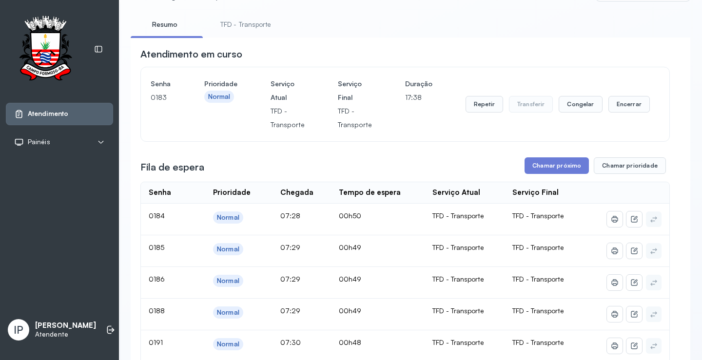 The height and width of the screenshot is (360, 702). What do you see at coordinates (156, 279) in the screenshot?
I see `span: 0186` at bounding box center [156, 279].